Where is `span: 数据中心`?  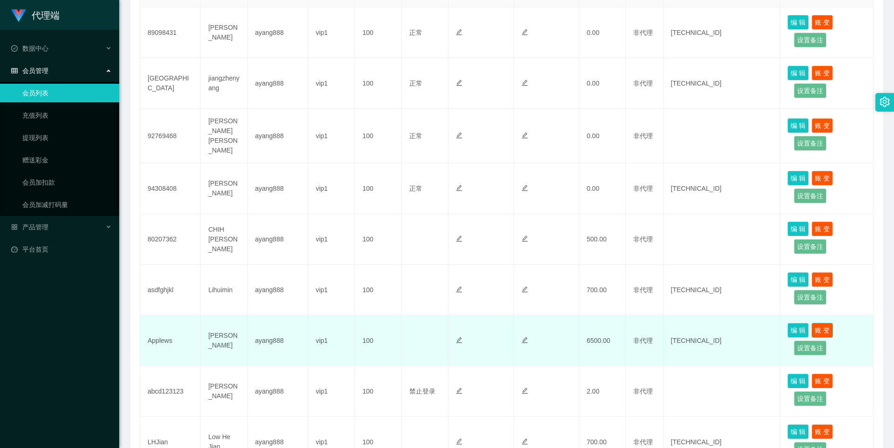
span: 数据中心 is located at coordinates (30, 48).